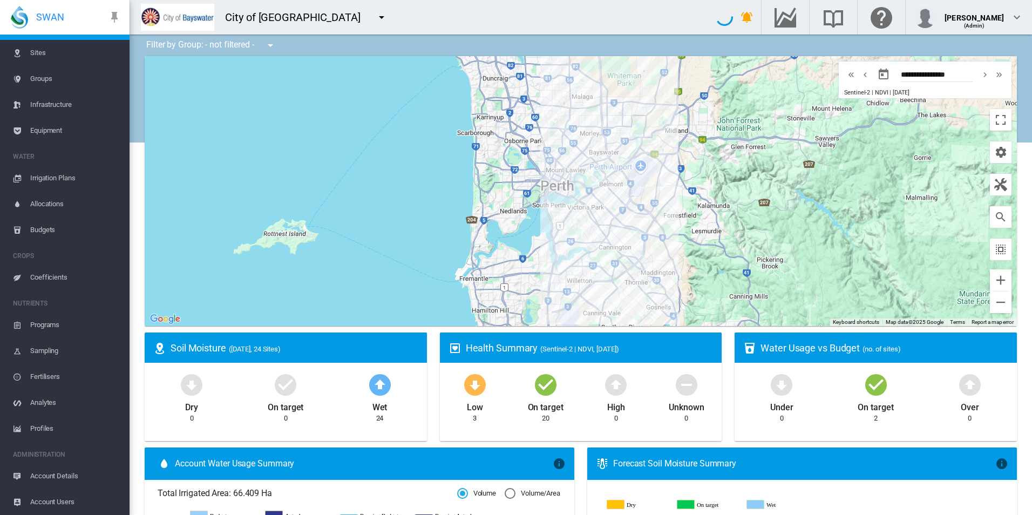 Image resolution: width=1032 pixels, height=515 pixels. What do you see at coordinates (866, 92) in the screenshot?
I see `span: Sentinel-2 | NDVI` at bounding box center [866, 92].